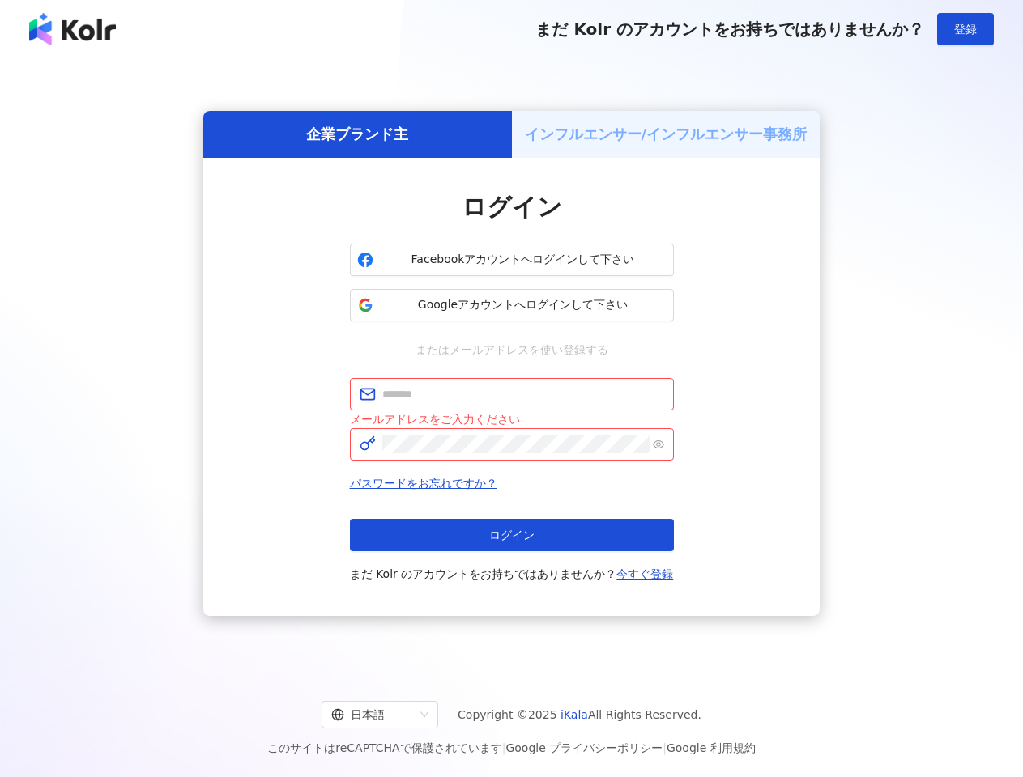  I want to click on span: このサイトはreCAPTCHAで保護されています, so click(511, 748).